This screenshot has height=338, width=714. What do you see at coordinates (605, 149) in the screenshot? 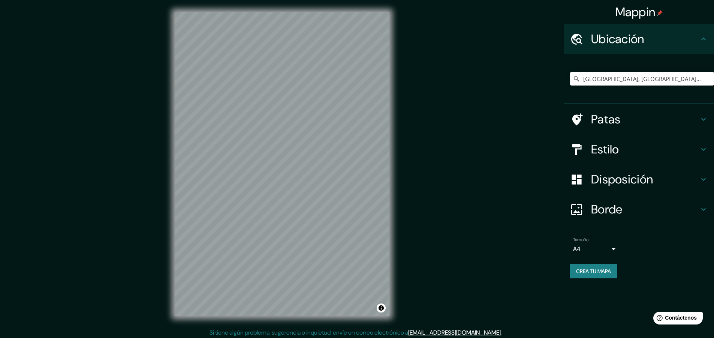
I see `font: Estilo` at bounding box center [605, 149].